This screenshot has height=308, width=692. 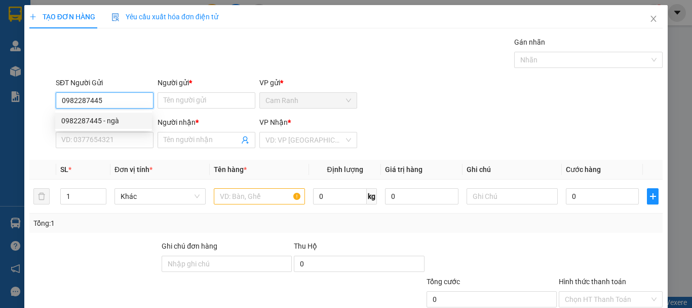 I want to click on span: Tên hàng, so click(x=230, y=169).